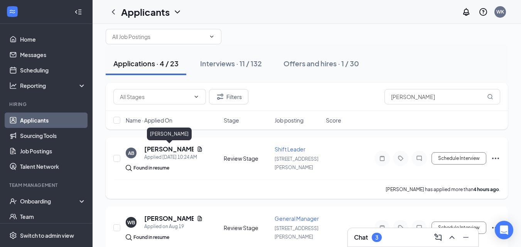  Describe the element at coordinates (465, 237) in the screenshot. I see `svg: Minimize` at that location.